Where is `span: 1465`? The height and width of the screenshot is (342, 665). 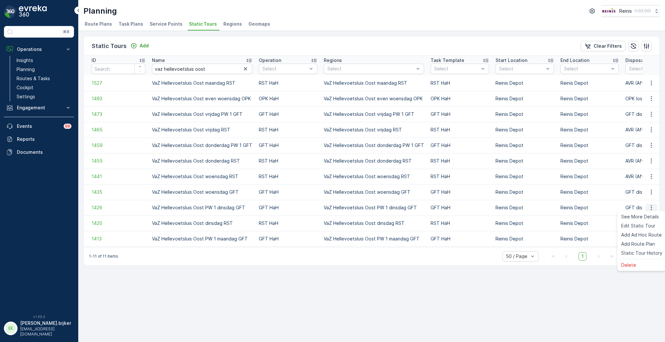 span: 1465 is located at coordinates (118, 130).